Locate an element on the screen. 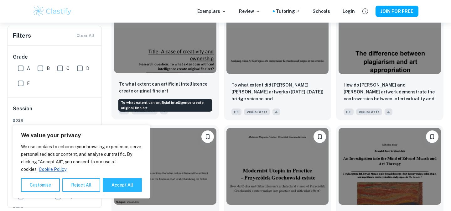 The image size is (451, 211). span: E is located at coordinates (28, 83).